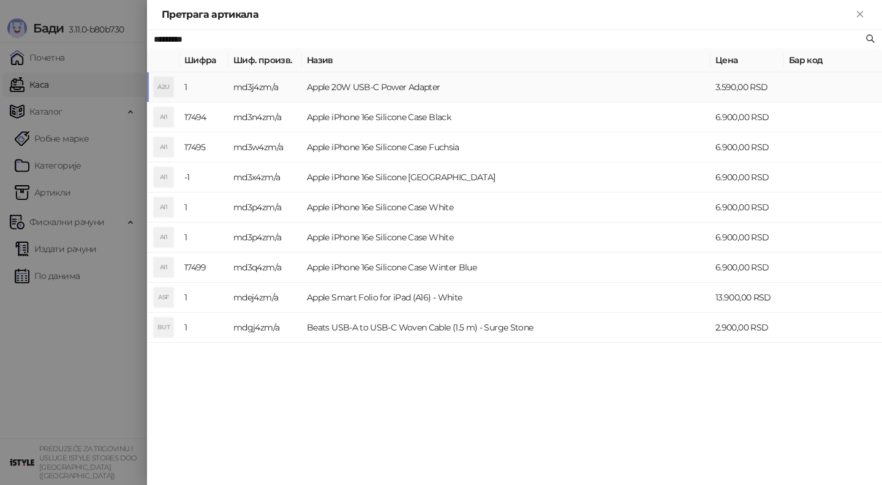 Image resolution: width=882 pixels, height=485 pixels. What do you see at coordinates (747, 87) in the screenshot?
I see `td: 3.590,00 RSD` at bounding box center [747, 87].